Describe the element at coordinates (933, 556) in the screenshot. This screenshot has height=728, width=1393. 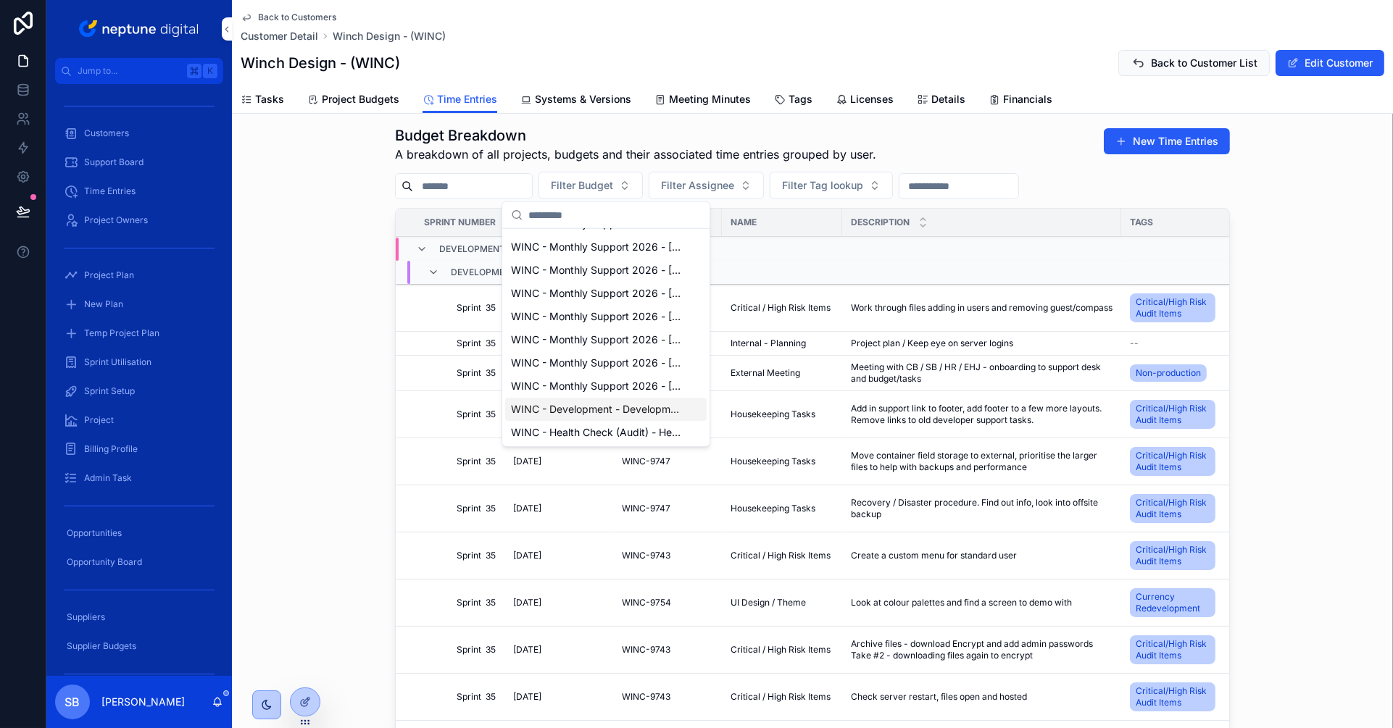
I see `span: Create a custom menu for standard user` at that location.